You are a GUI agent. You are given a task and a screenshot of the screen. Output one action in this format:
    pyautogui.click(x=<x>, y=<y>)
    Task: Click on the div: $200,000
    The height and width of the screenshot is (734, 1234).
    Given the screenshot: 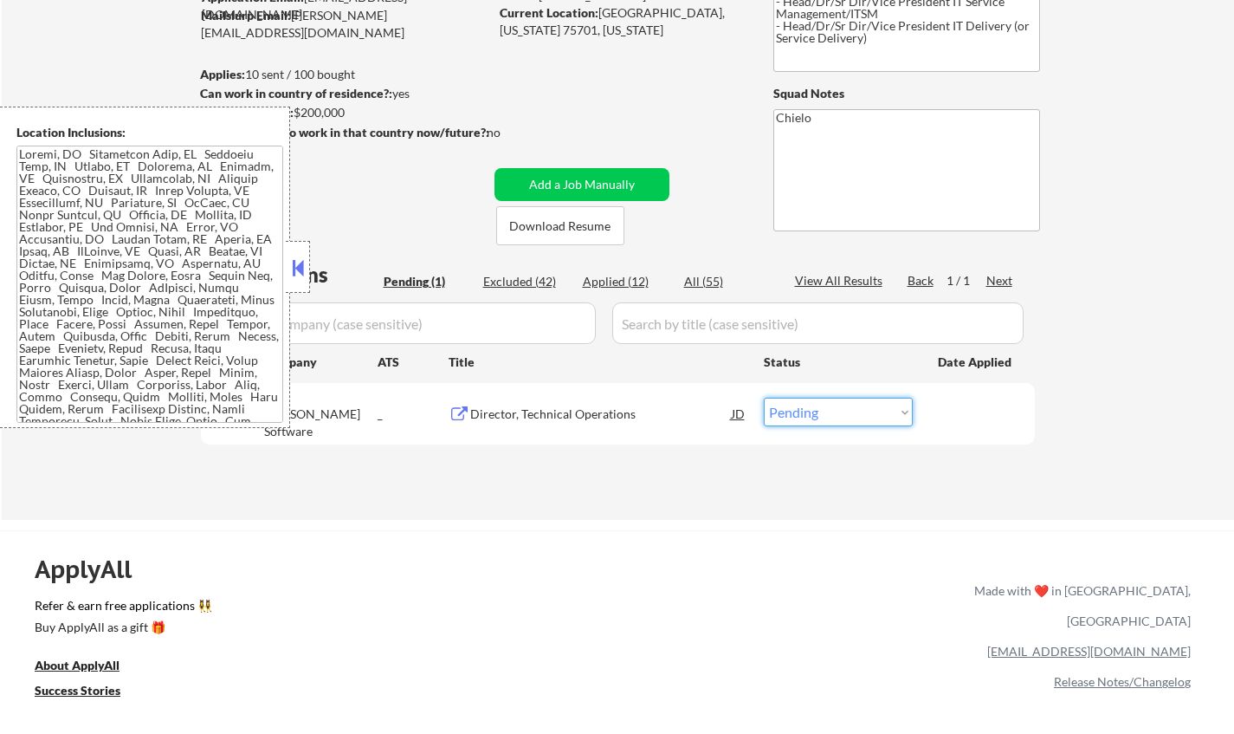 What is the action you would take?
    pyautogui.click(x=344, y=113)
    